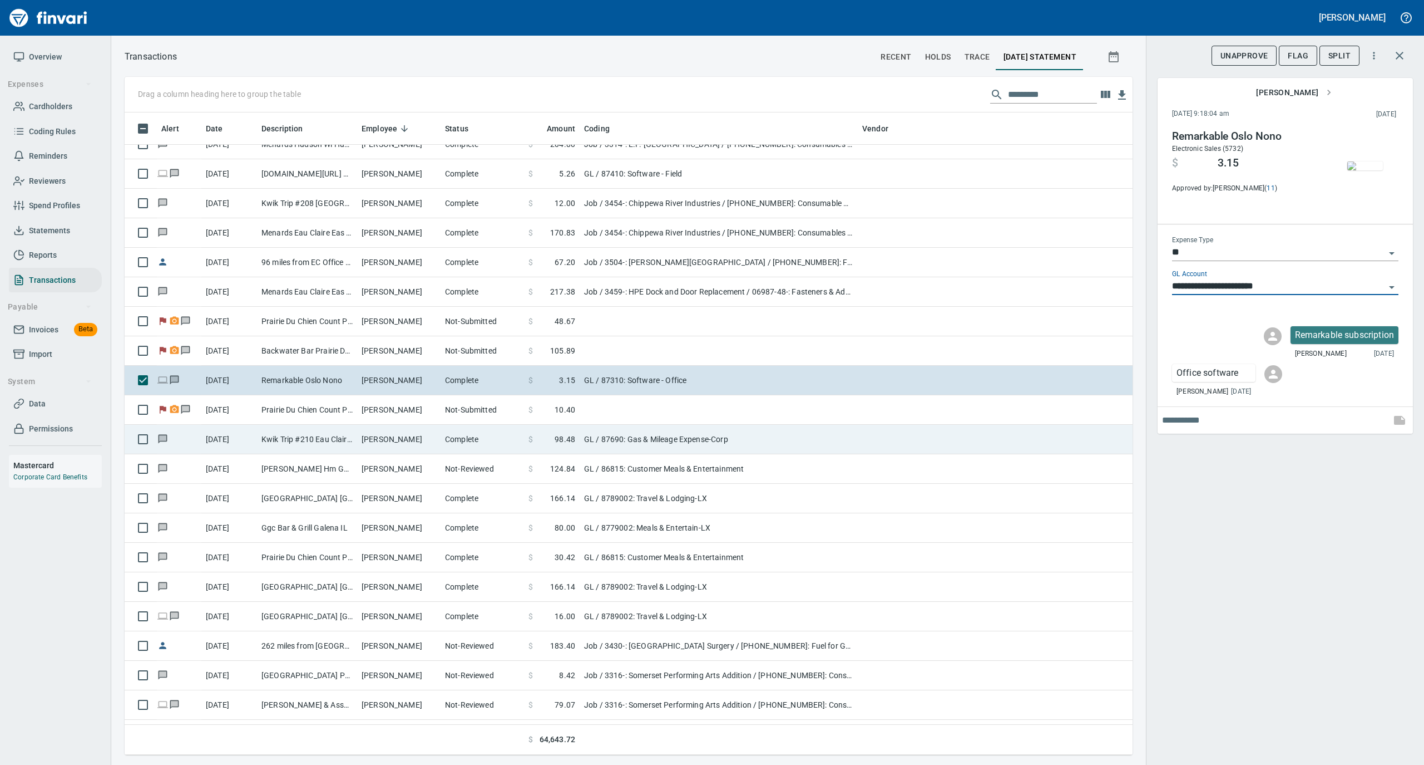  Describe the element at coordinates (563, 586) in the screenshot. I see `span: 166.14` at that location.